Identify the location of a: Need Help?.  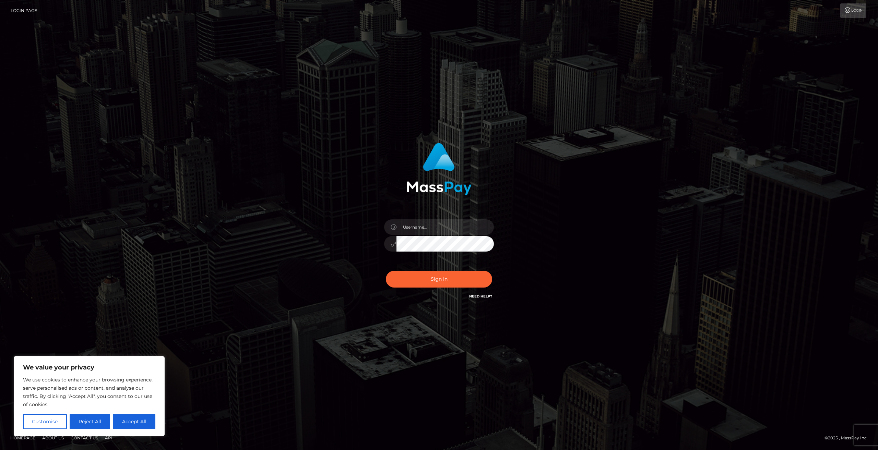
(480, 296).